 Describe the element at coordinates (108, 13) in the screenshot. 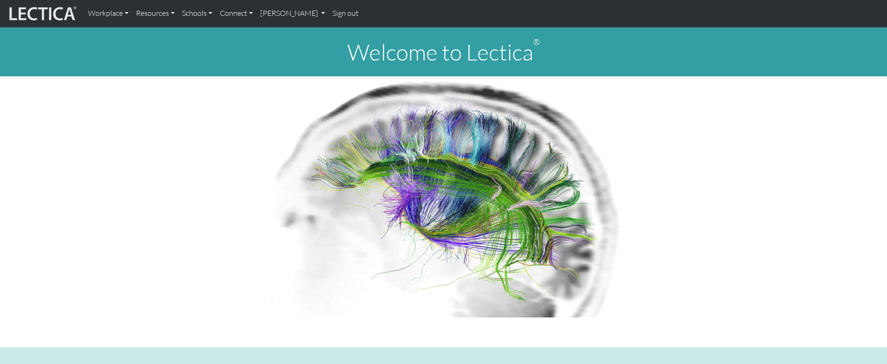

I see `a: Workplace` at that location.